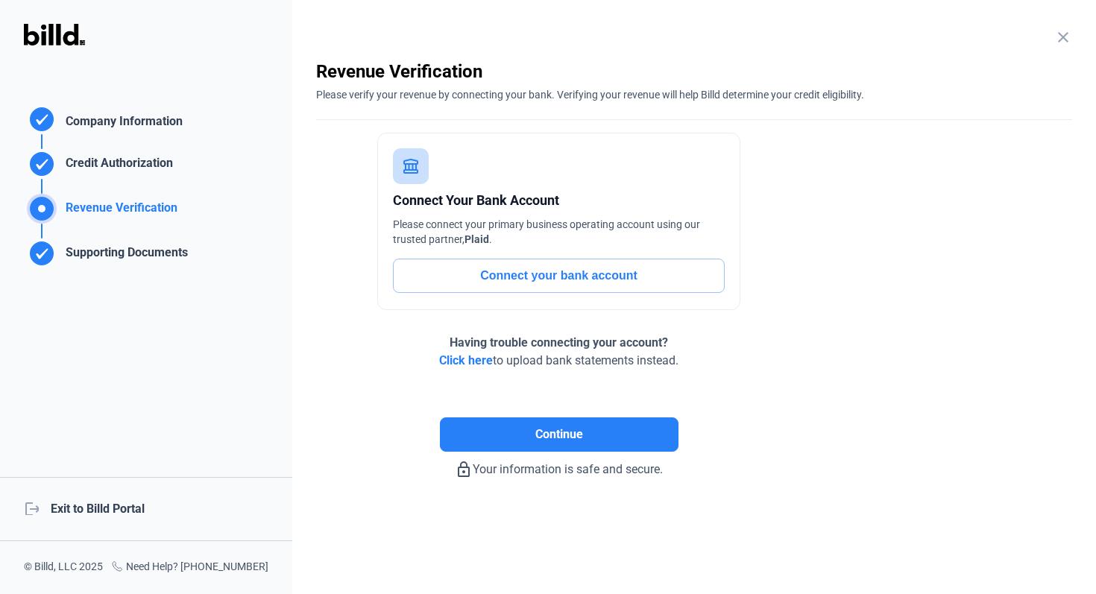 The image size is (1096, 594). What do you see at coordinates (476, 239) in the screenshot?
I see `span: Plaid` at bounding box center [476, 239].